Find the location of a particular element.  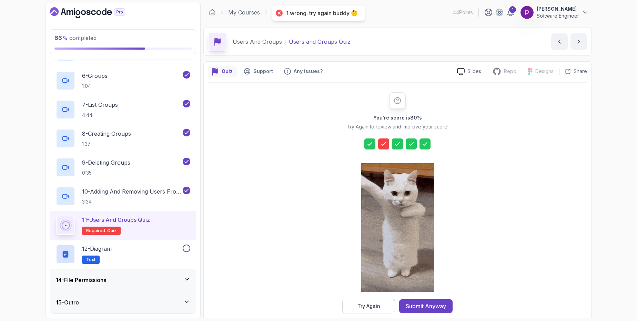

button: Try Again is located at coordinates (368, 306).